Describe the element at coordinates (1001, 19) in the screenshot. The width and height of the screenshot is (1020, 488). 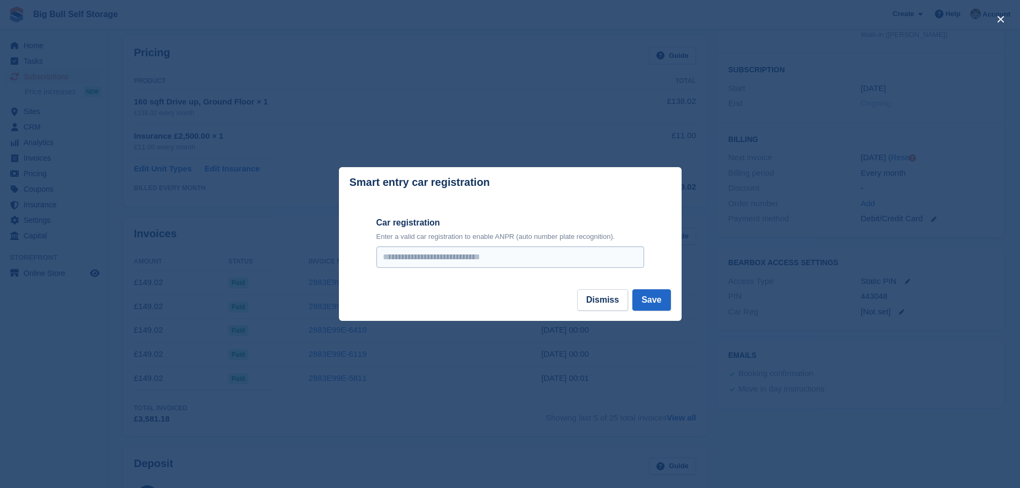
I see `button: close` at that location.